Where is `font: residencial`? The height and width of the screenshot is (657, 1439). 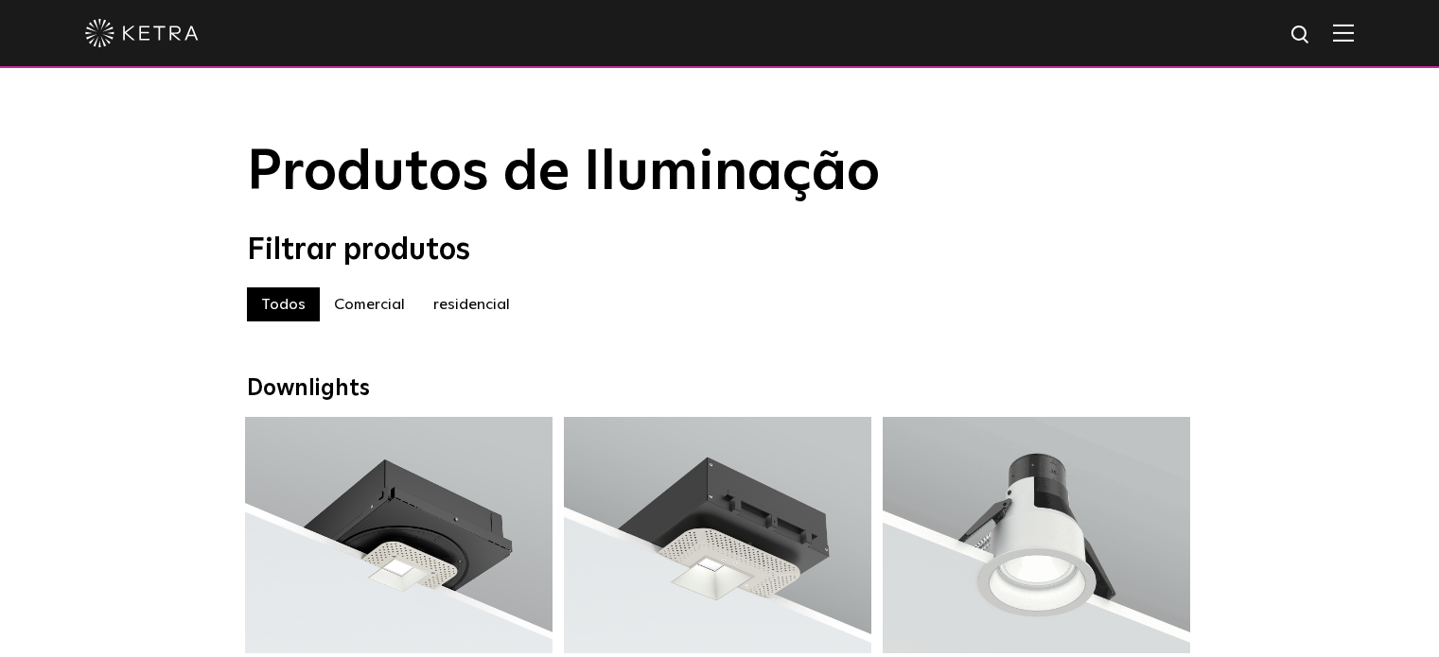
font: residencial is located at coordinates (471, 305).